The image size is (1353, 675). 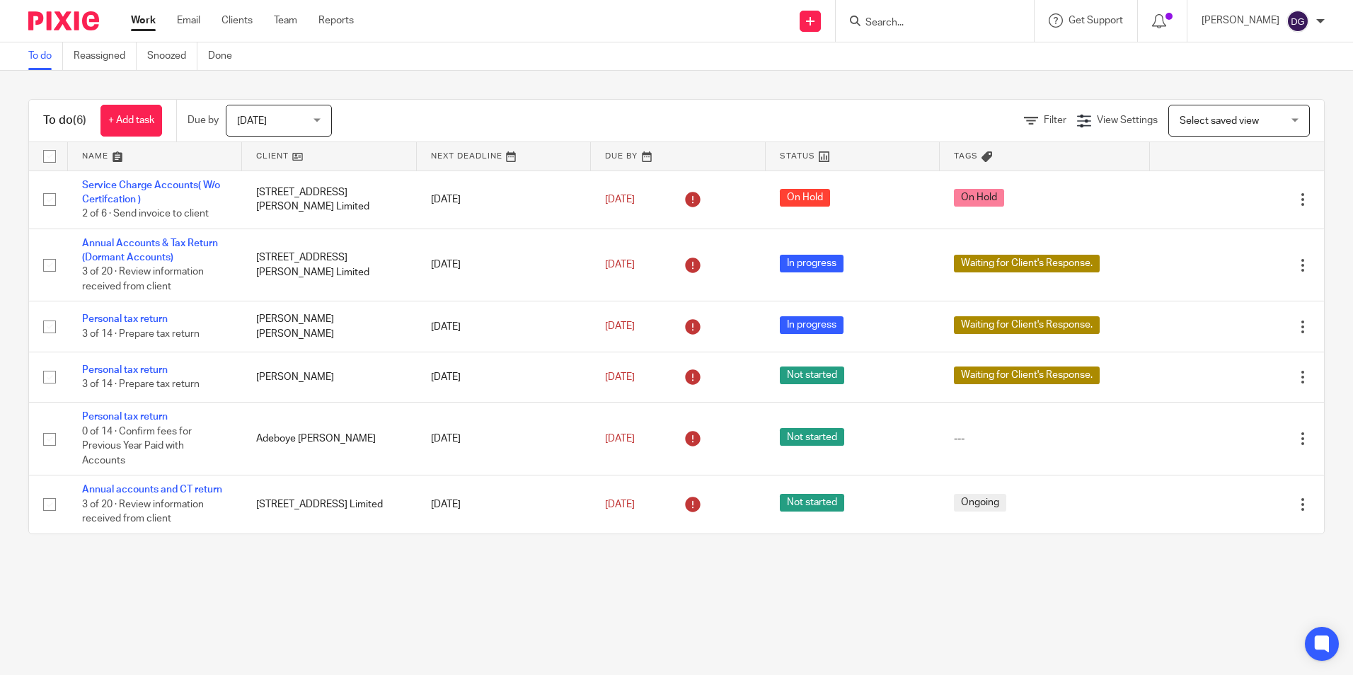 I want to click on a: Email, so click(x=188, y=21).